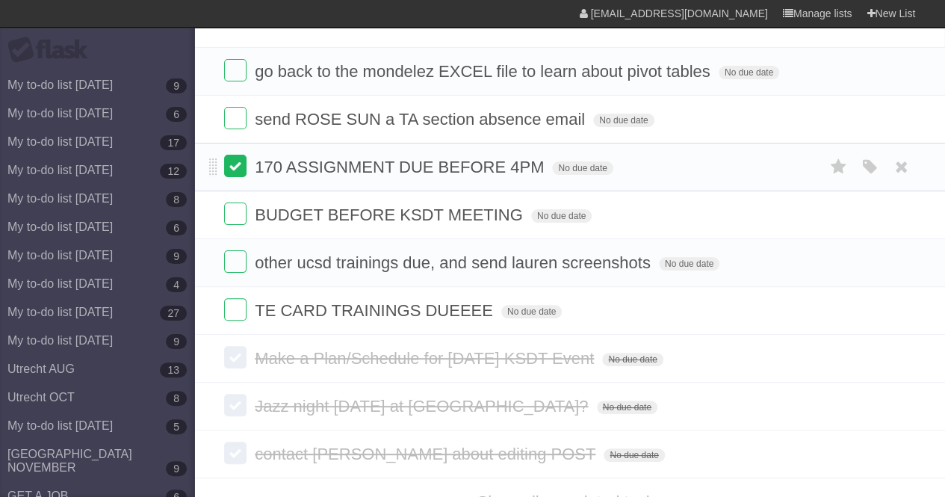 The width and height of the screenshot is (945, 497). What do you see at coordinates (173, 313) in the screenshot?
I see `b: 27` at bounding box center [173, 313].